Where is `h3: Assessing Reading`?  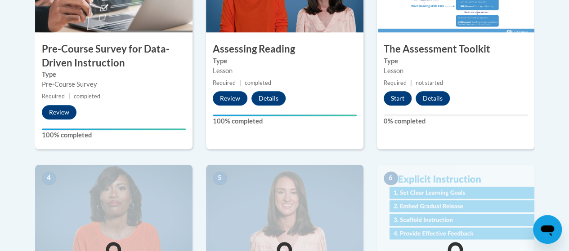 h3: Assessing Reading is located at coordinates (285, 49).